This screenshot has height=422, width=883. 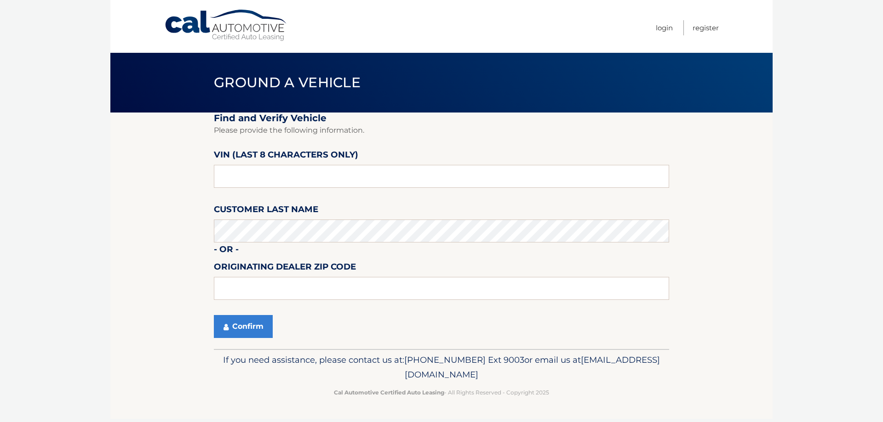 I want to click on label: Originating Dealer Zip Code, so click(x=285, y=268).